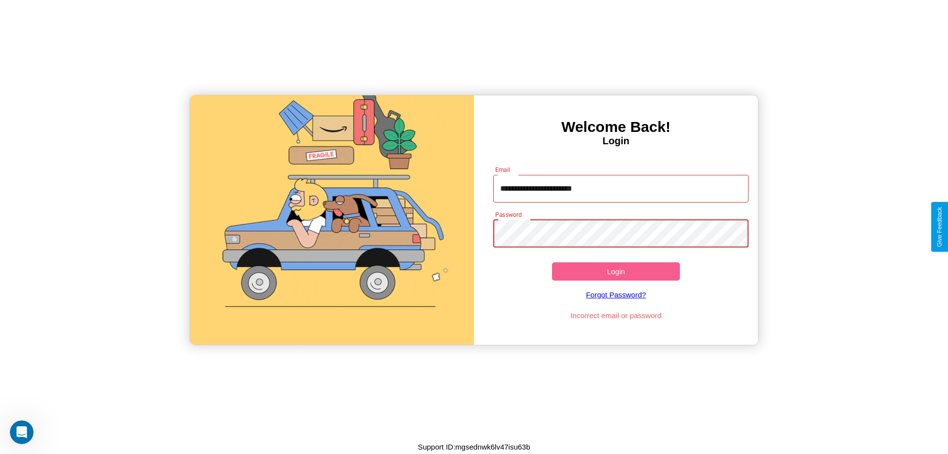 Image resolution: width=948 pixels, height=454 pixels. Describe the element at coordinates (616, 315) in the screenshot. I see `p: Incorrect email or password` at that location.